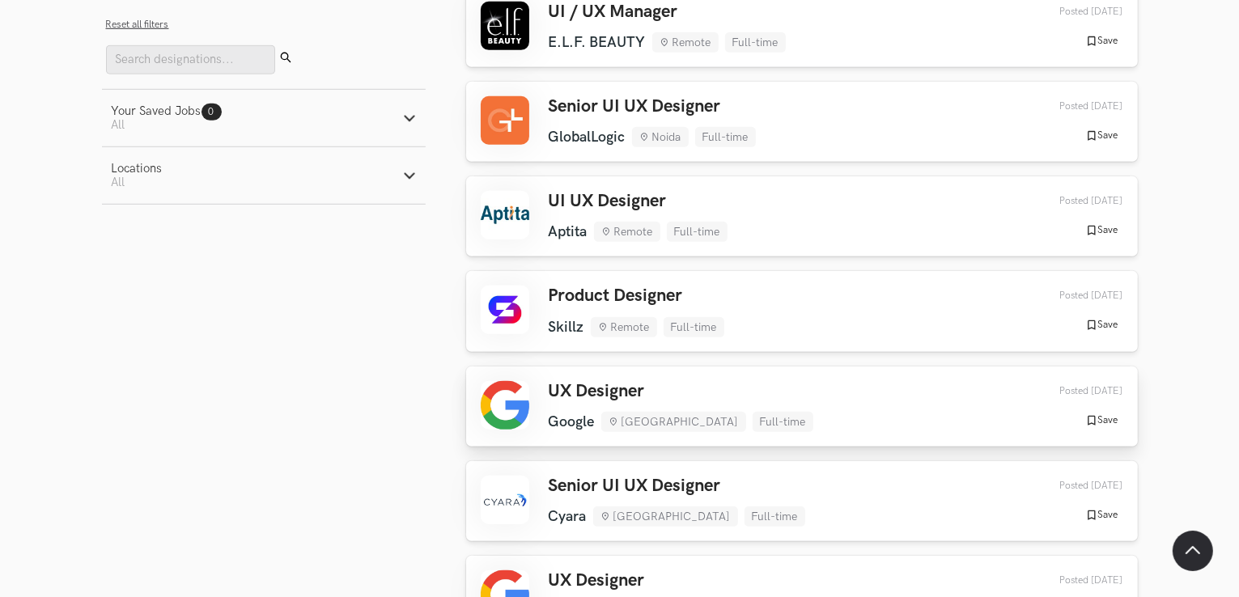 The image size is (1239, 597). Describe the element at coordinates (567, 327) in the screenshot. I see `li: Skillz` at that location.